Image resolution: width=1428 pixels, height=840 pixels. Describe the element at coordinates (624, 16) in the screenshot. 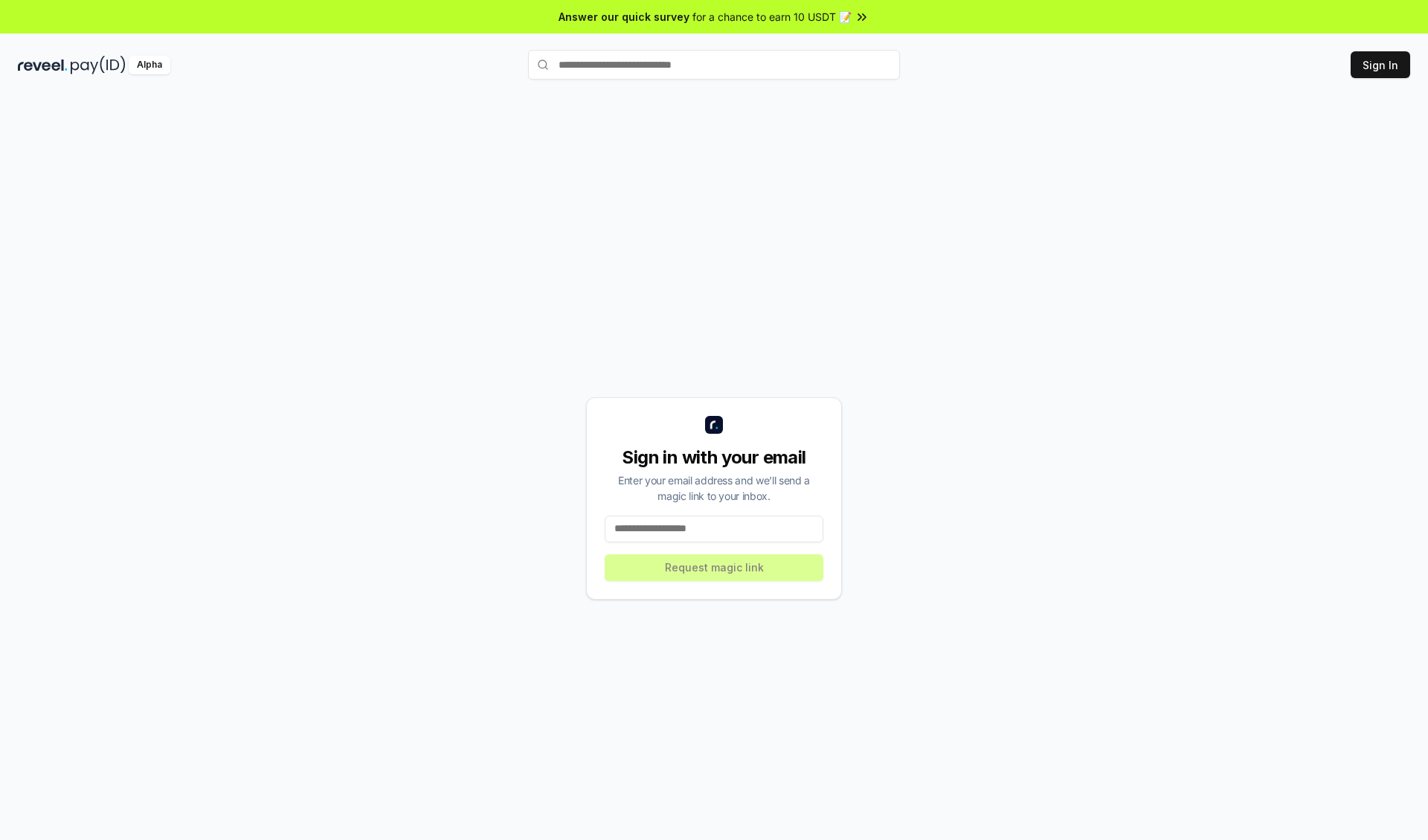

I see `span: Answer our quick survey` at that location.